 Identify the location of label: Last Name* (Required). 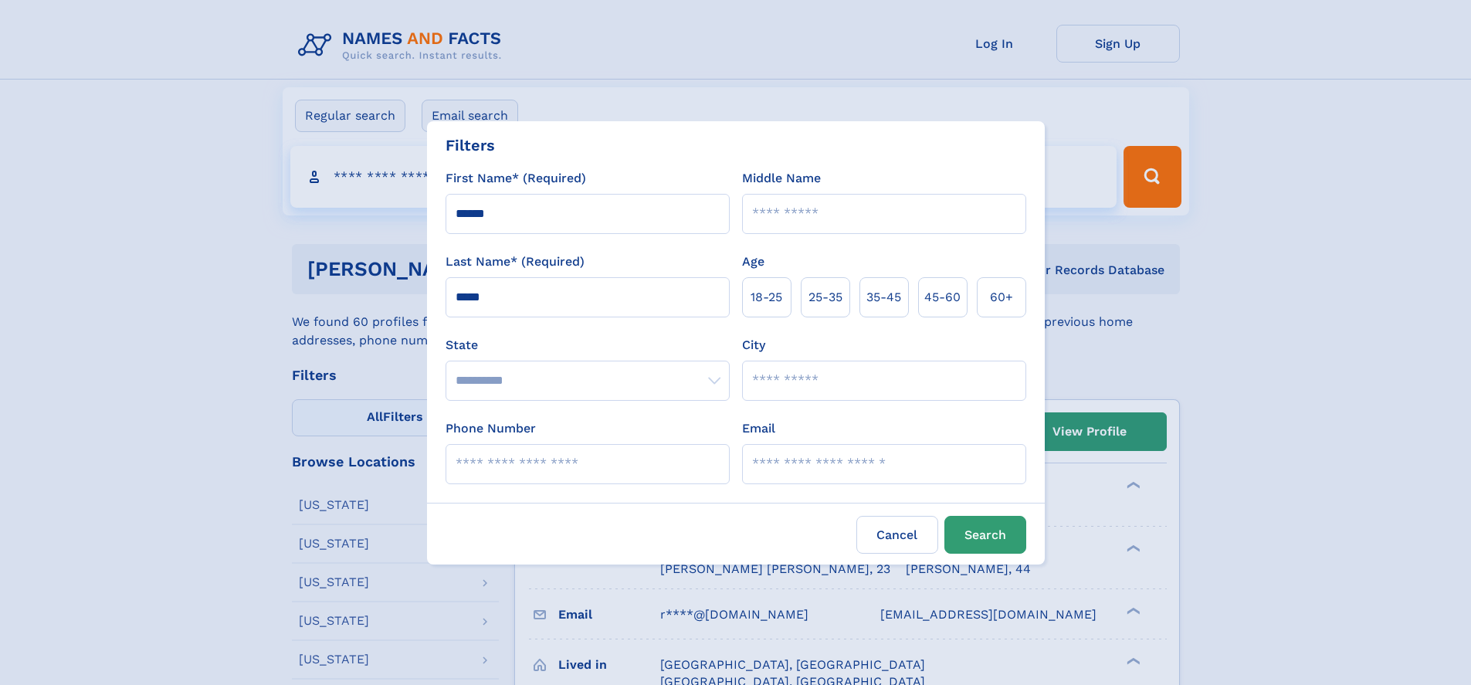
(515, 262).